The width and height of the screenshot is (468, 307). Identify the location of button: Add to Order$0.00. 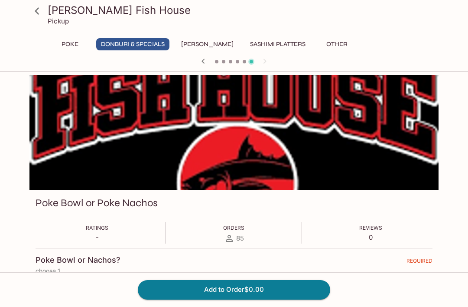
(234, 289).